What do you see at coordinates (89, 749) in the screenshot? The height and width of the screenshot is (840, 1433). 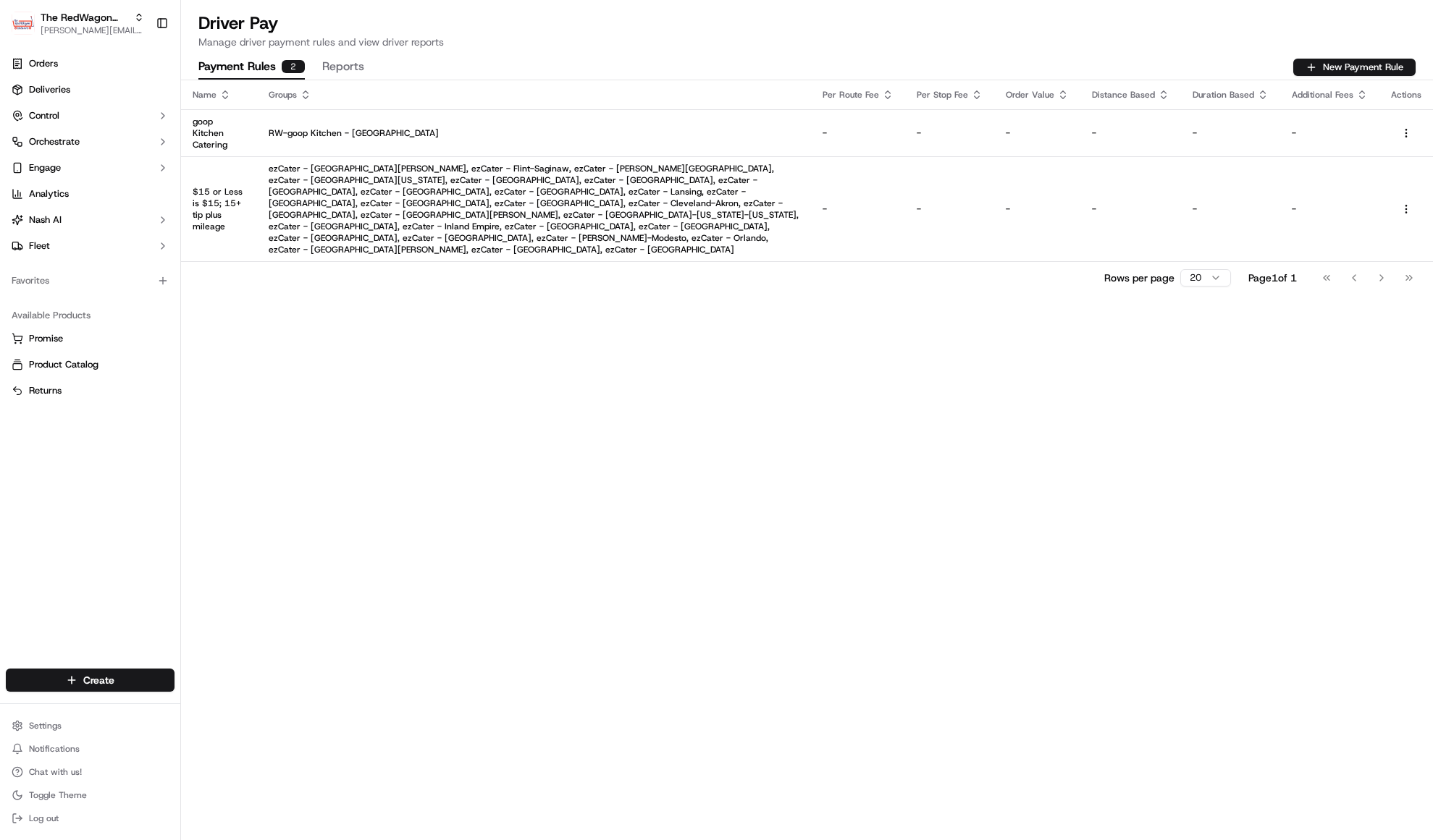 I see `button: Notifications` at bounding box center [89, 749].